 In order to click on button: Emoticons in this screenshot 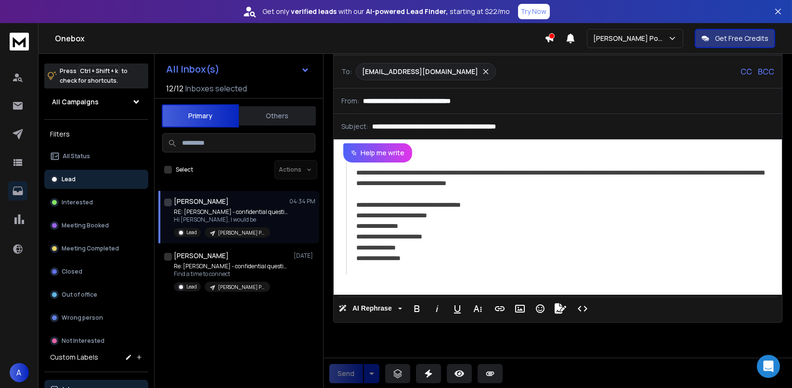, I will do `click(540, 309)`.